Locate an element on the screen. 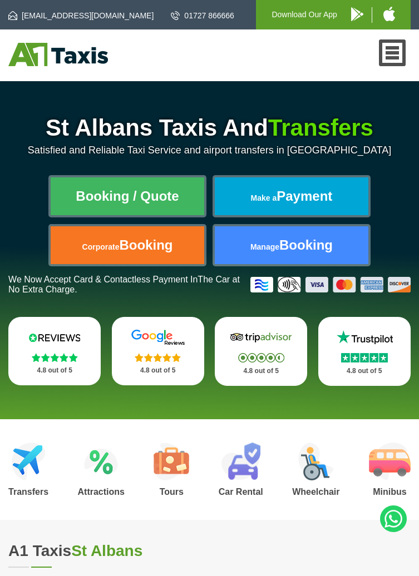 This screenshot has width=419, height=576. h2: A1 Taxis is located at coordinates (209, 551).